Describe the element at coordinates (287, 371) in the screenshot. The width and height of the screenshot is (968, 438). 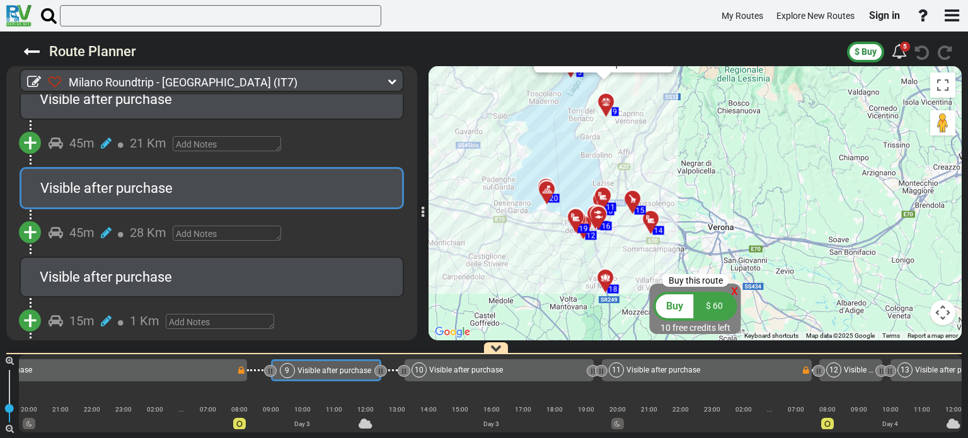
I see `div: 9` at that location.